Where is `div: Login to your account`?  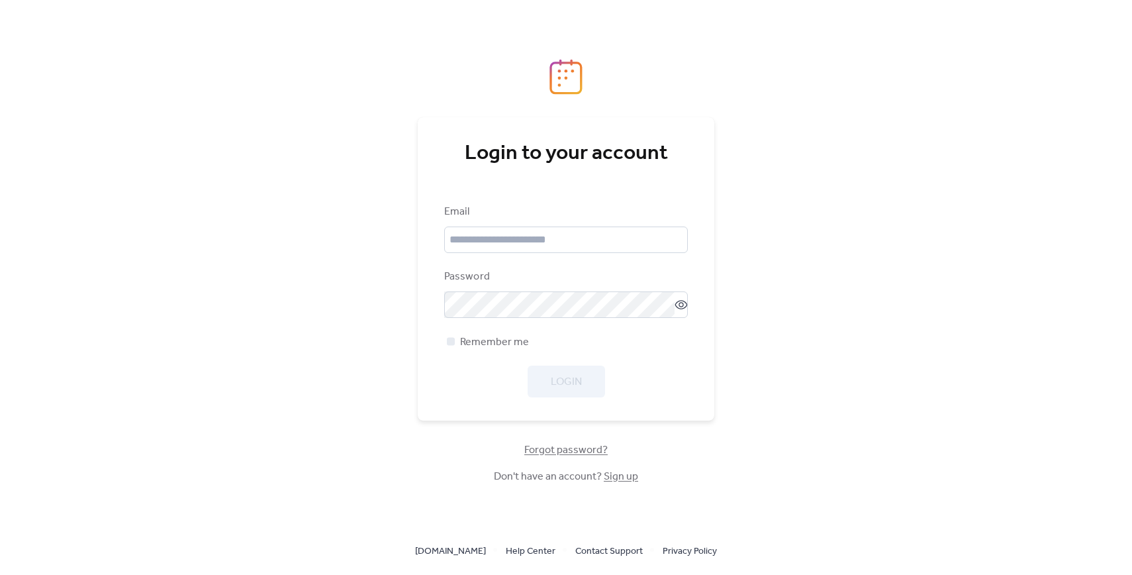 div: Login to your account is located at coordinates (566, 154).